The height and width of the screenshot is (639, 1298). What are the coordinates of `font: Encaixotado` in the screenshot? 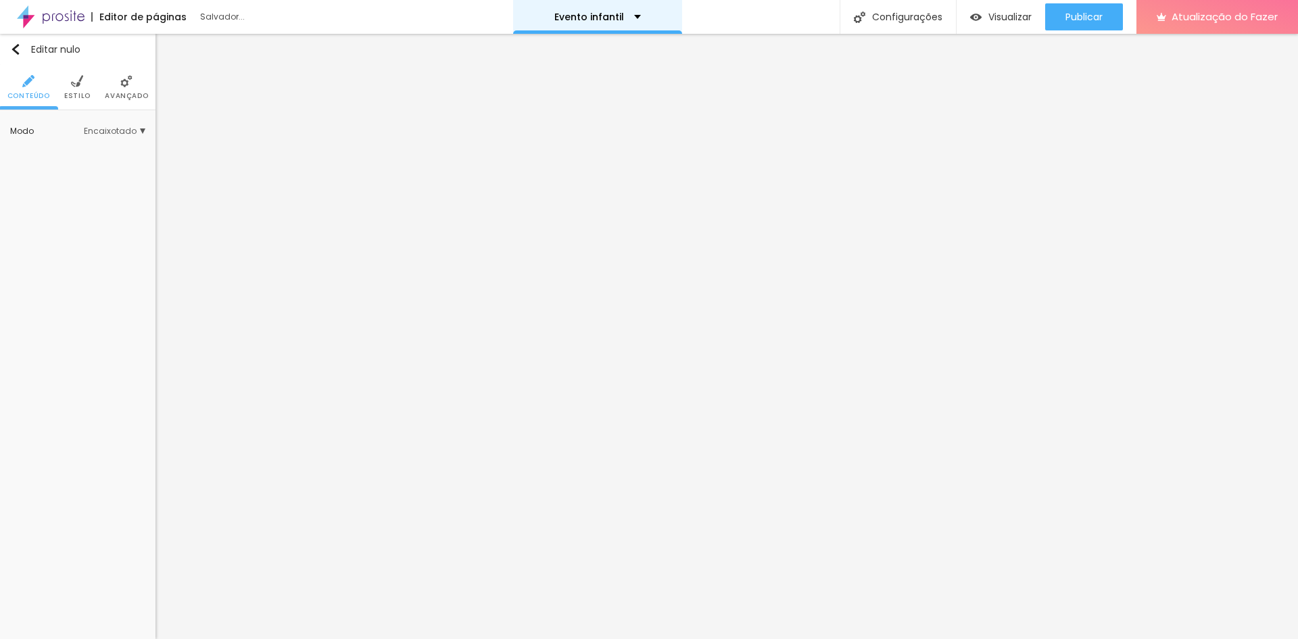 It's located at (110, 130).